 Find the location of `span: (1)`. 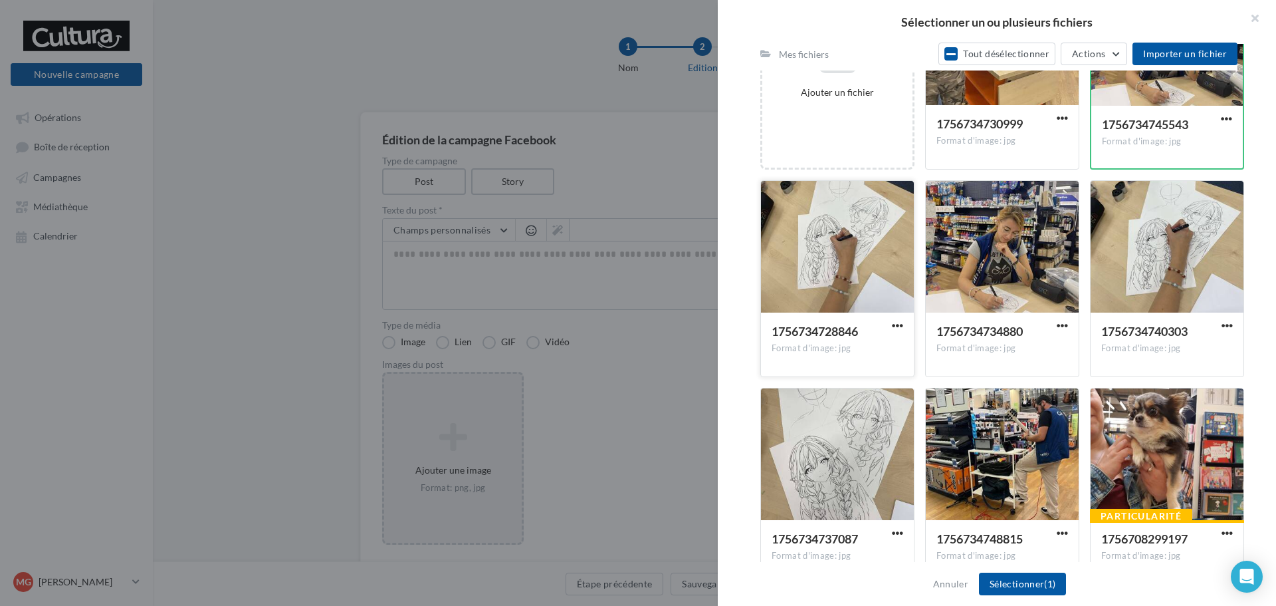

span: (1) is located at coordinates (1050, 583).